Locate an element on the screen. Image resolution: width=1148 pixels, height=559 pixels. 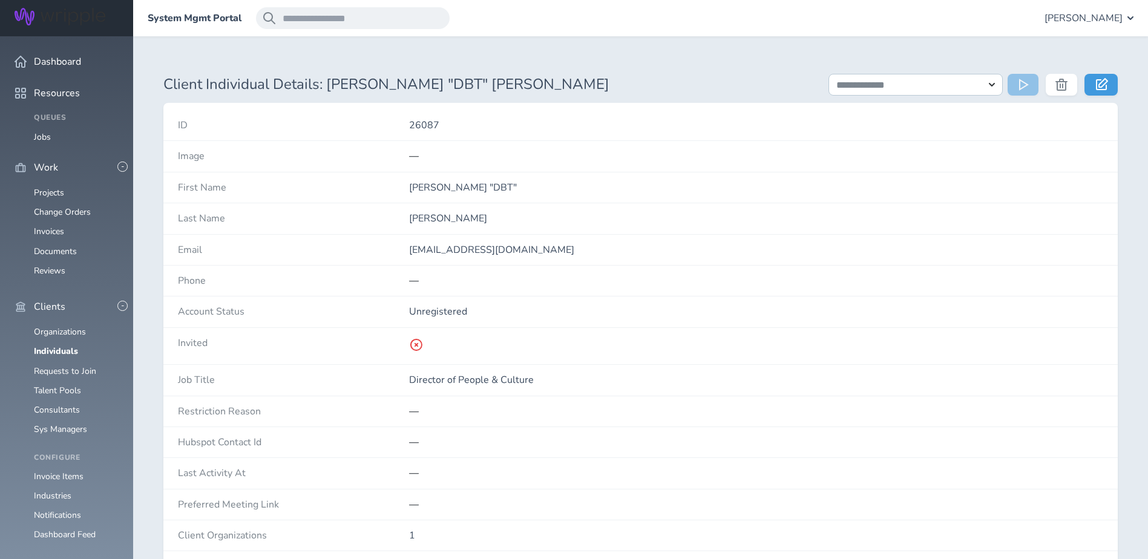
a: Sys Managers is located at coordinates (61, 429).